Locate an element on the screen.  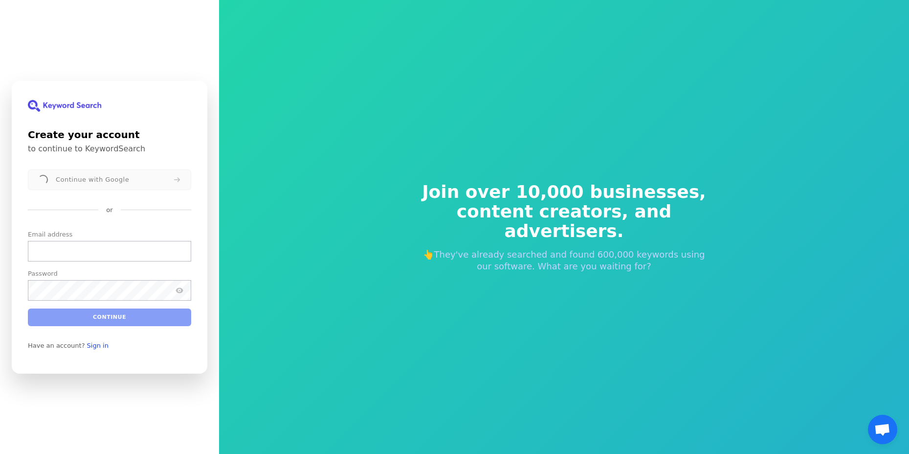
p: or is located at coordinates (109, 210).